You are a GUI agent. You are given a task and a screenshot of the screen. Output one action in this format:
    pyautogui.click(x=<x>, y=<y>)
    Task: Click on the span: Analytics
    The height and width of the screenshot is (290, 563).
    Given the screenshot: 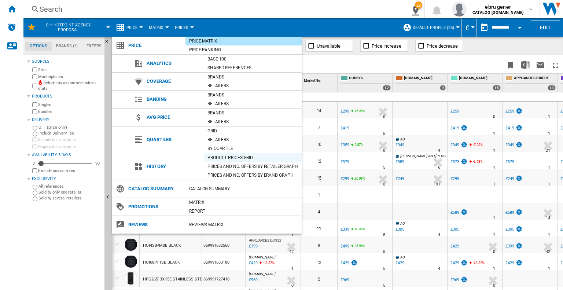 What is the action you would take?
    pyautogui.click(x=173, y=63)
    